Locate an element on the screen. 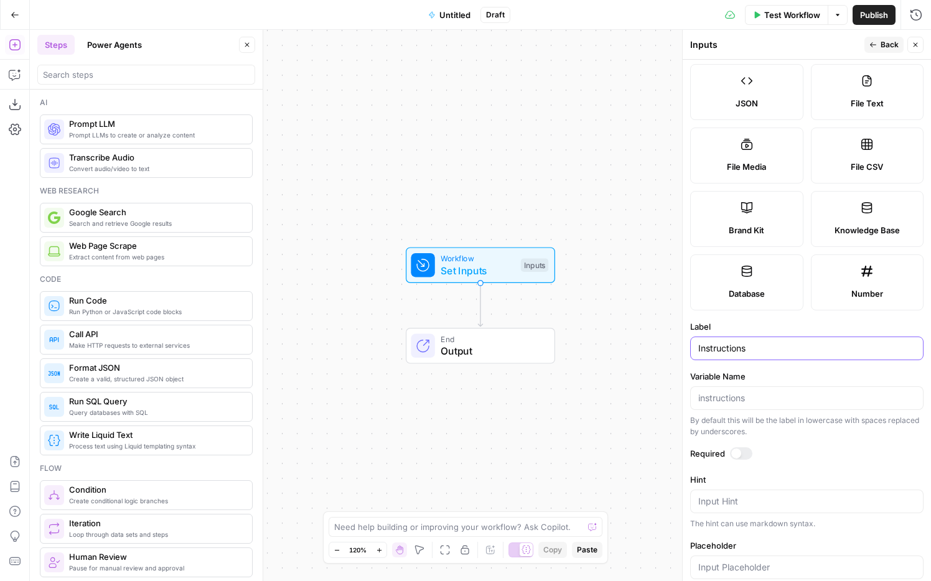  label: Label is located at coordinates (807, 327).